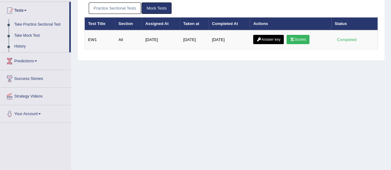  I want to click on a: Scores, so click(298, 40).